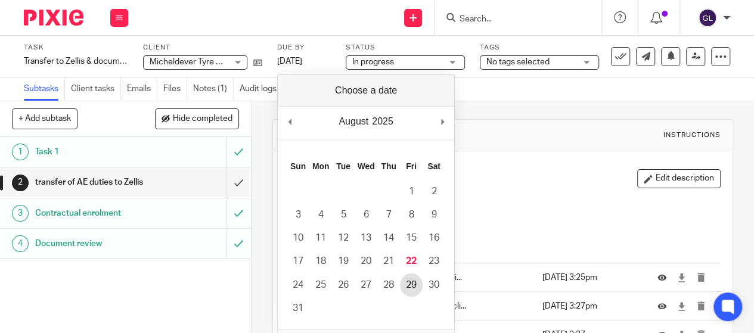 This screenshot has width=754, height=333. I want to click on button: 11, so click(321, 238).